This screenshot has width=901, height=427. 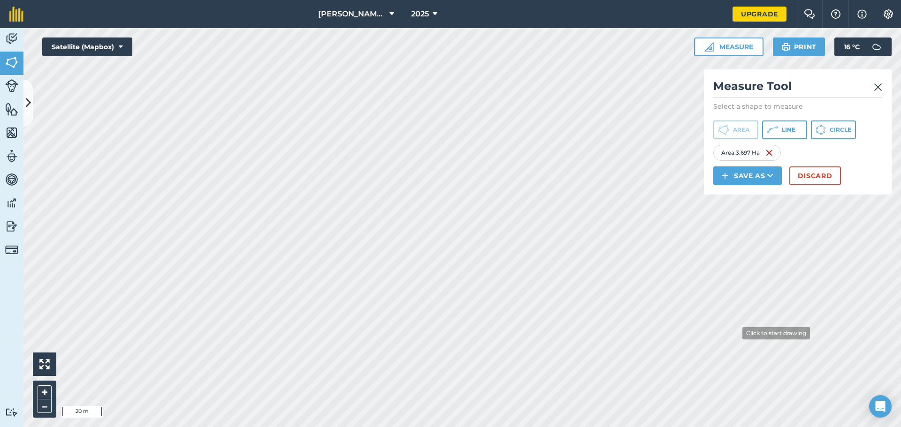 What do you see at coordinates (880, 407) in the screenshot?
I see `div: Open Intercom Messenger` at bounding box center [880, 407].